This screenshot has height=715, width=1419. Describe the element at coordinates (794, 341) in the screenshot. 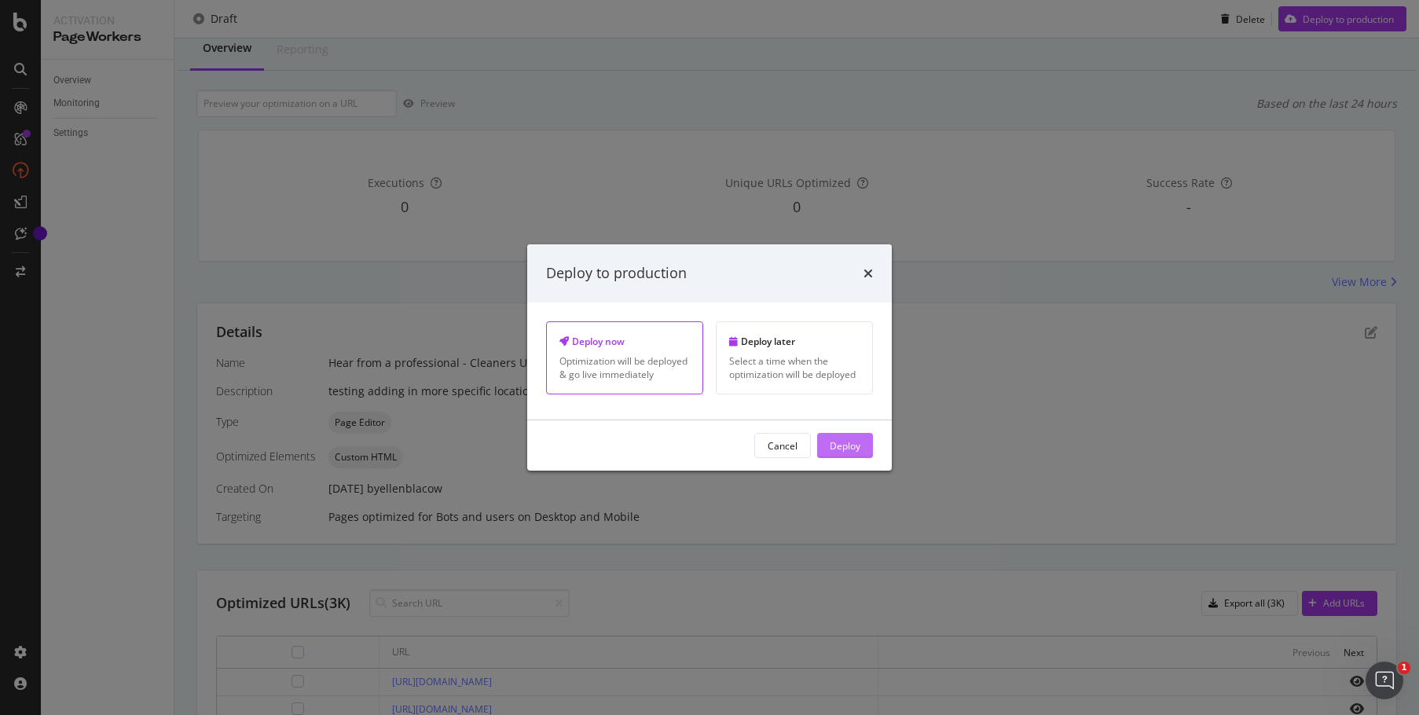

I see `div: Deploy later` at that location.